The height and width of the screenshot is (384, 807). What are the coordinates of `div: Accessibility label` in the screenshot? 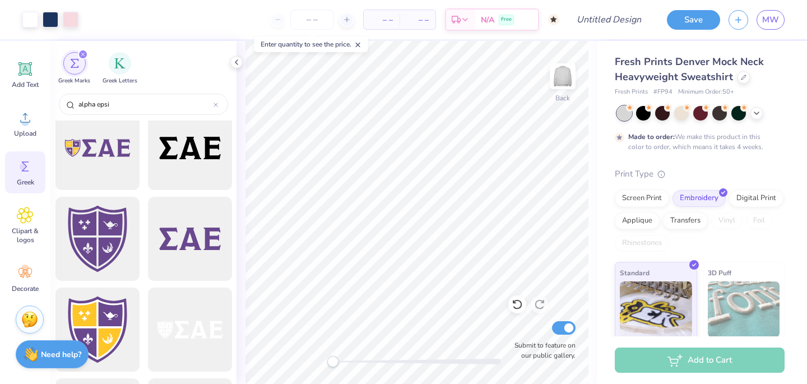 It's located at (333, 362).